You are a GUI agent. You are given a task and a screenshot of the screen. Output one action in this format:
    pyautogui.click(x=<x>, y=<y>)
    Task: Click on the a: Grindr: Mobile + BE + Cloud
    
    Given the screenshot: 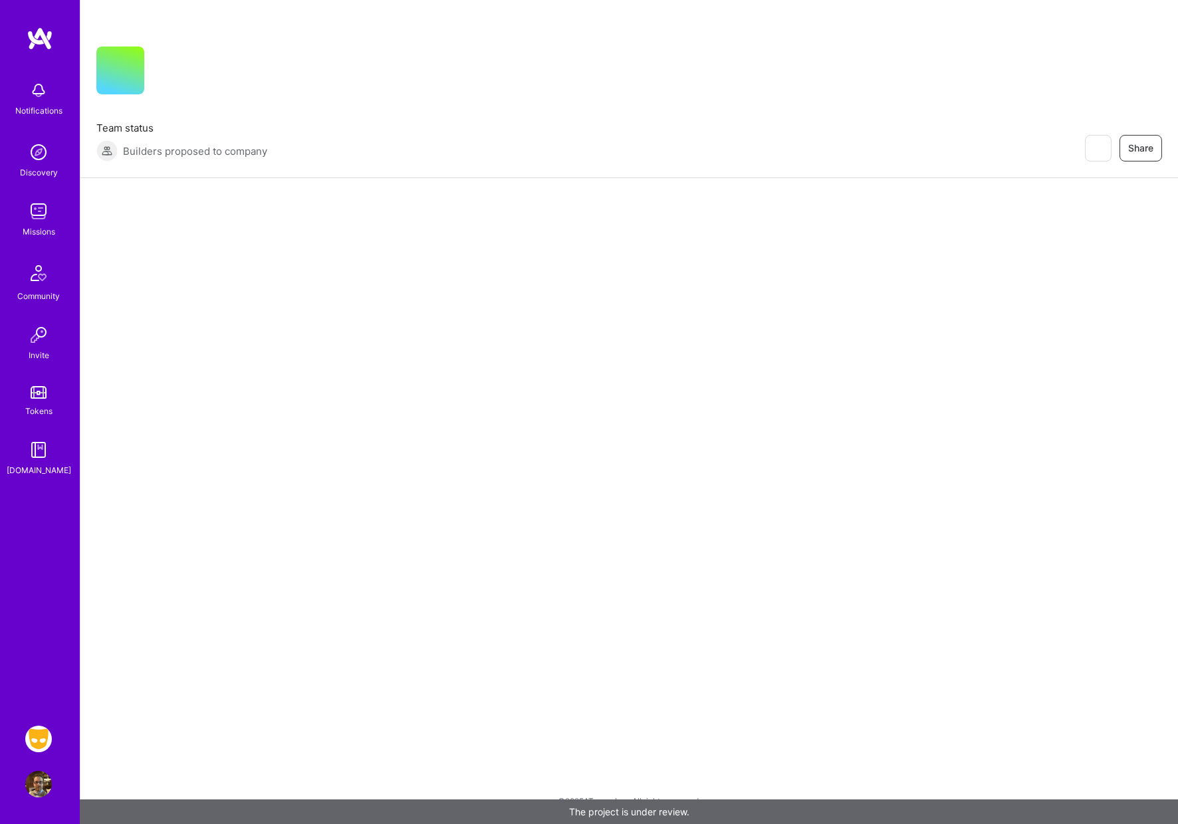 What is the action you would take?
    pyautogui.click(x=39, y=739)
    